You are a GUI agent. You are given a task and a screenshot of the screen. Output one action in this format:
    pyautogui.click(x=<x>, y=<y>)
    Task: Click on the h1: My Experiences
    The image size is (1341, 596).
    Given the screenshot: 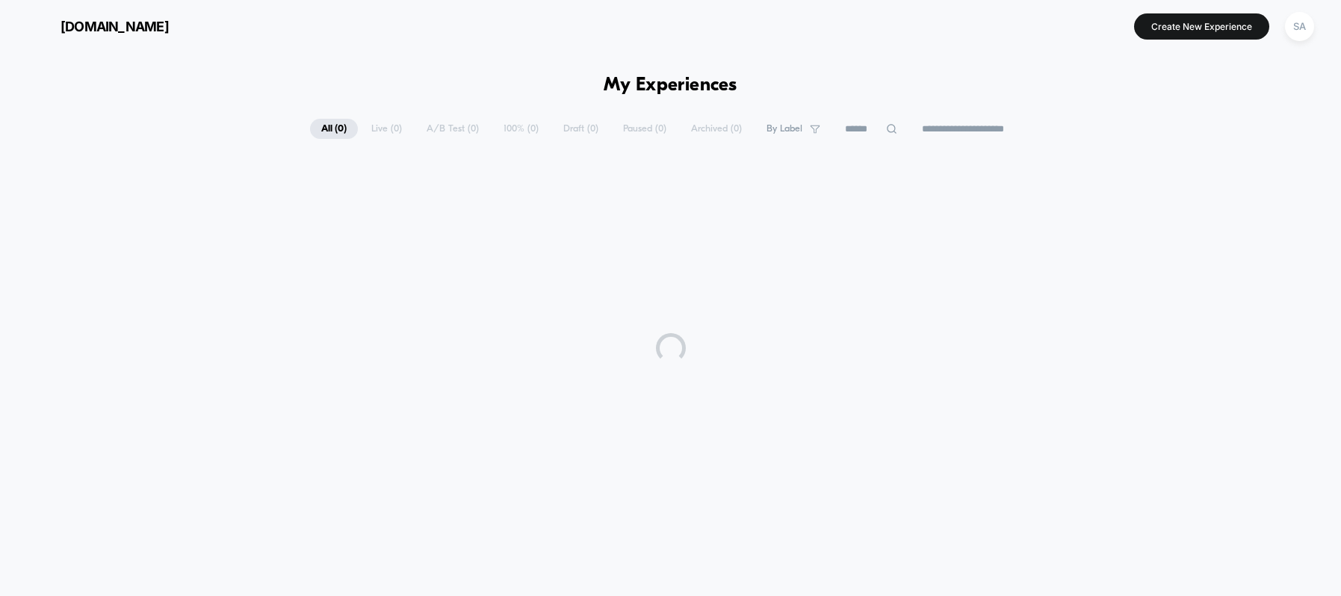 What is the action you would take?
    pyautogui.click(x=670, y=85)
    